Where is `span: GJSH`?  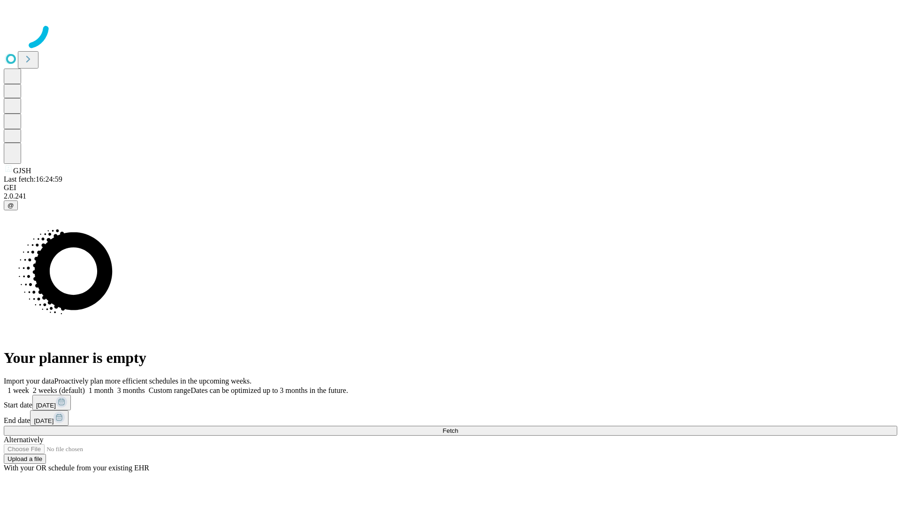
span: GJSH is located at coordinates (22, 170).